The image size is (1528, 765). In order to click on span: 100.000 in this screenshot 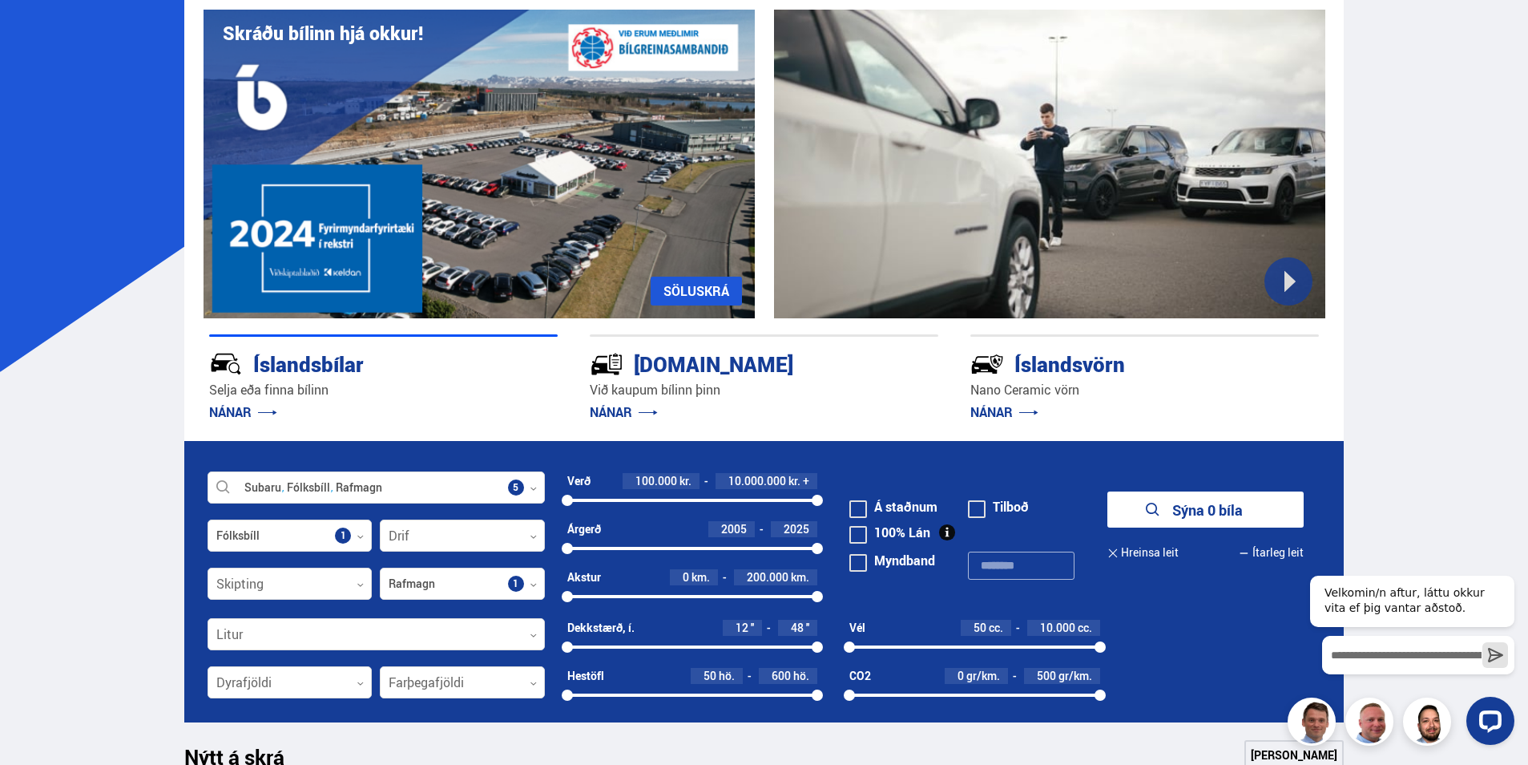, I will do `click(656, 480)`.